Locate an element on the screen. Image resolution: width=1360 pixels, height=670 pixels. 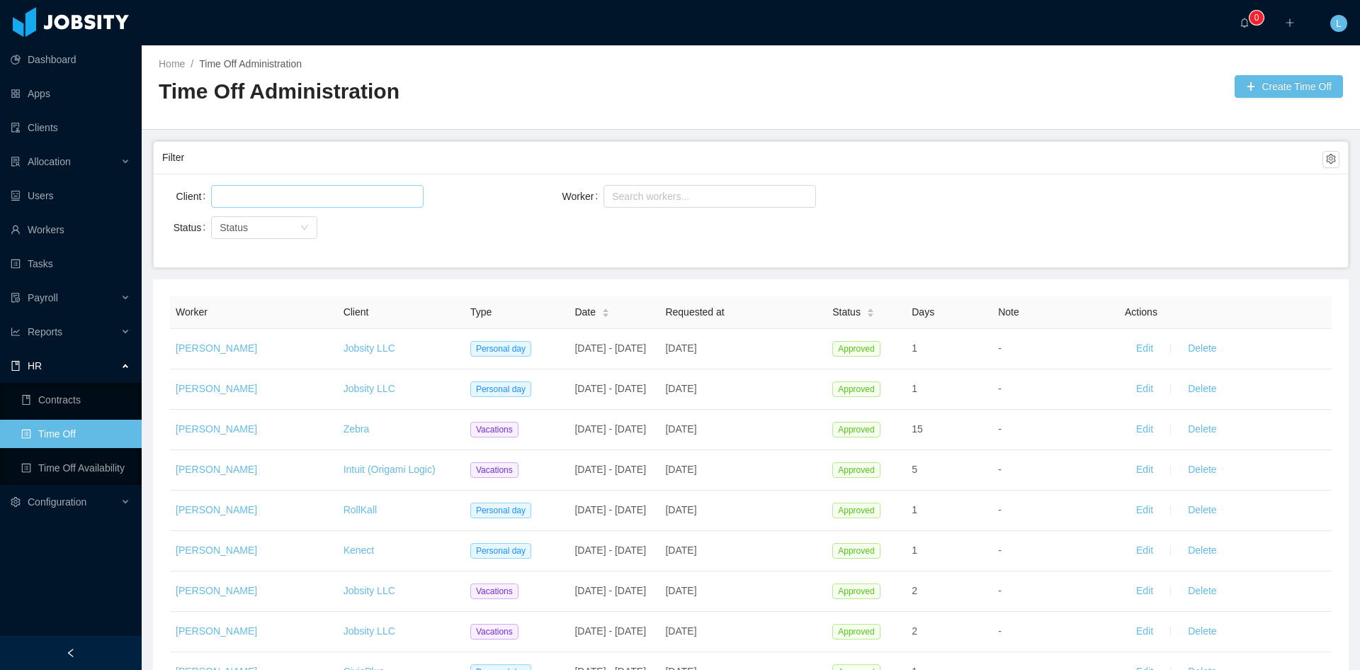
a: Time Off Administration is located at coordinates (250, 64).